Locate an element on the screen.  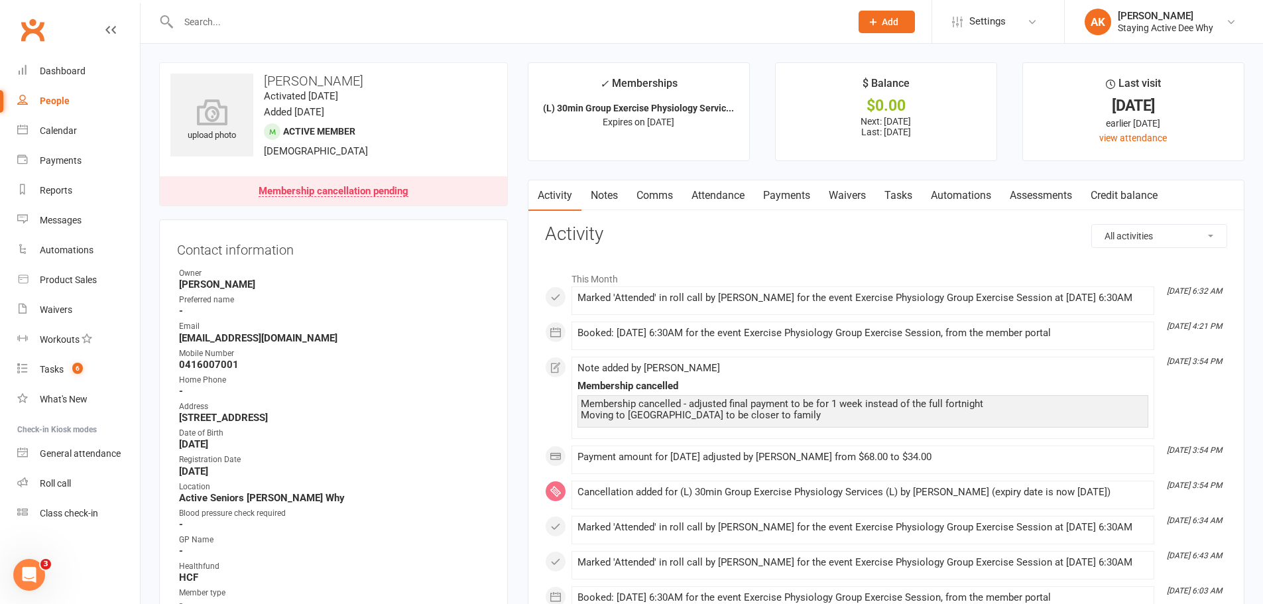
div: Payments is located at coordinates (60, 160).